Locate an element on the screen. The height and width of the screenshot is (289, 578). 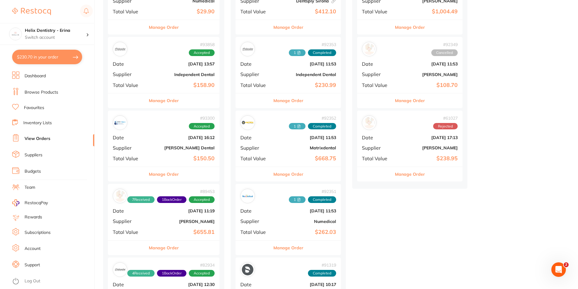
b: $29.90 is located at coordinates (182, 12).